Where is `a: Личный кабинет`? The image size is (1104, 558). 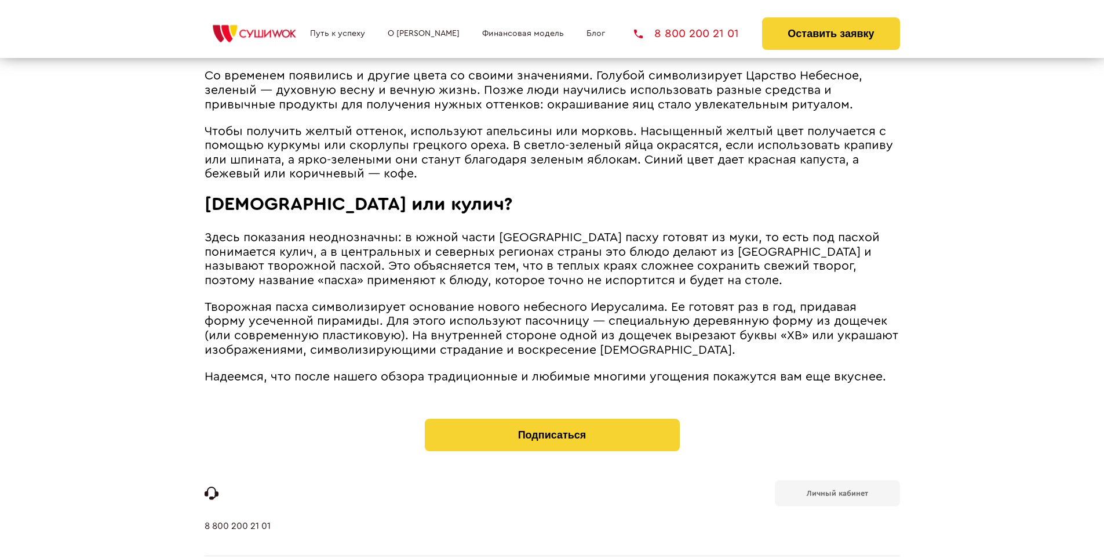
a: Личный кабинет is located at coordinates (837, 493).